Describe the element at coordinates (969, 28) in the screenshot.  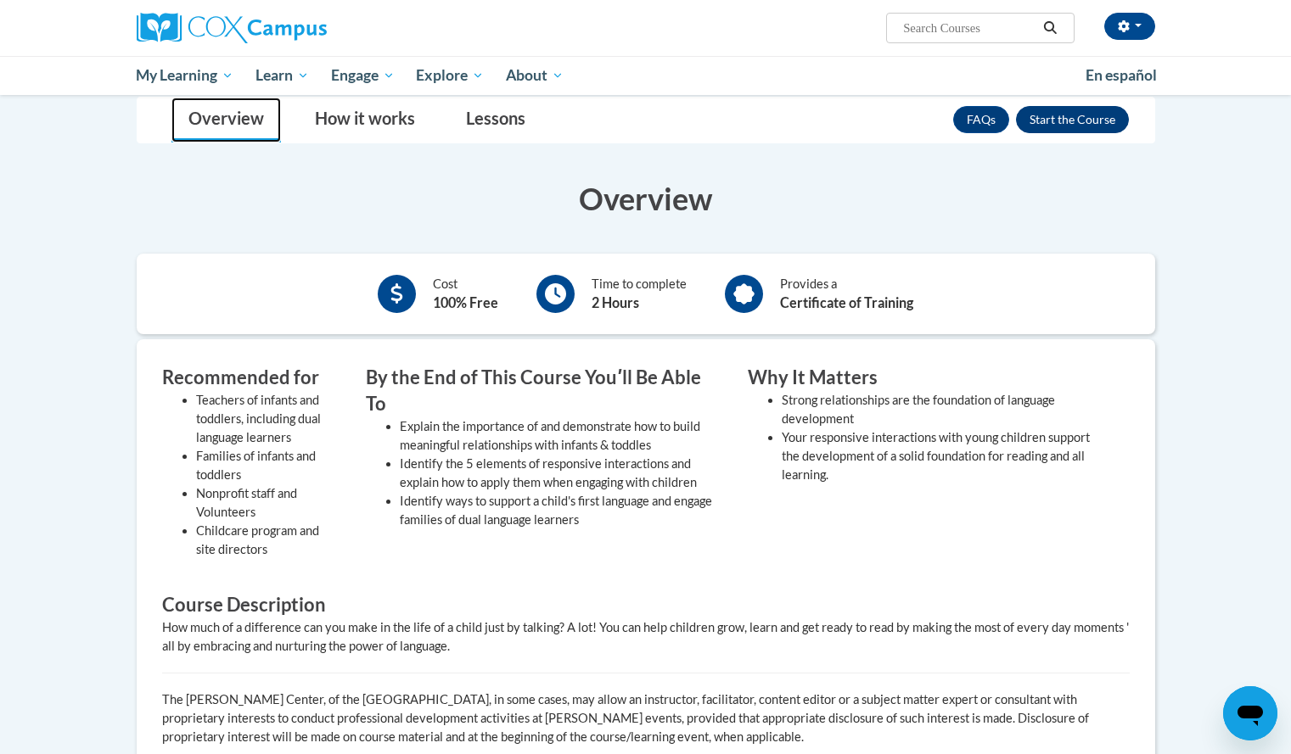
I see `input: Search Courses` at that location.